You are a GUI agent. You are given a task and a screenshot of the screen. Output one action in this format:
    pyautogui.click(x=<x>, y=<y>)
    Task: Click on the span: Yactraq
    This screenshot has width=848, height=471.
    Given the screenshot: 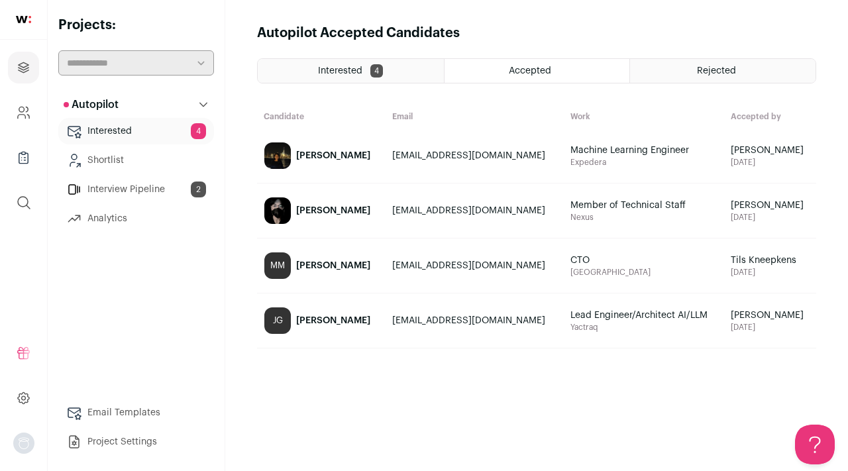 What is the action you would take?
    pyautogui.click(x=644, y=327)
    